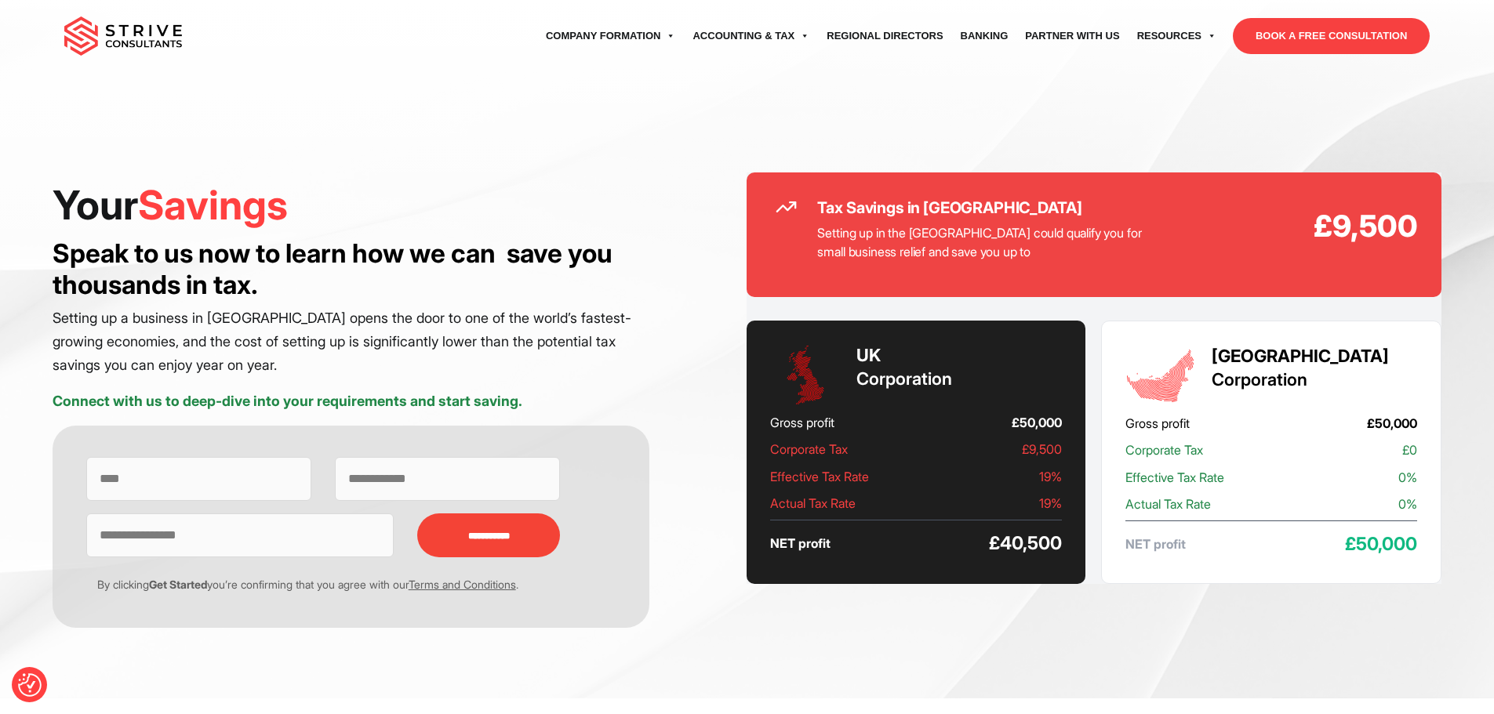 This screenshot has width=1494, height=714. I want to click on a: Regional Directors, so click(885, 36).